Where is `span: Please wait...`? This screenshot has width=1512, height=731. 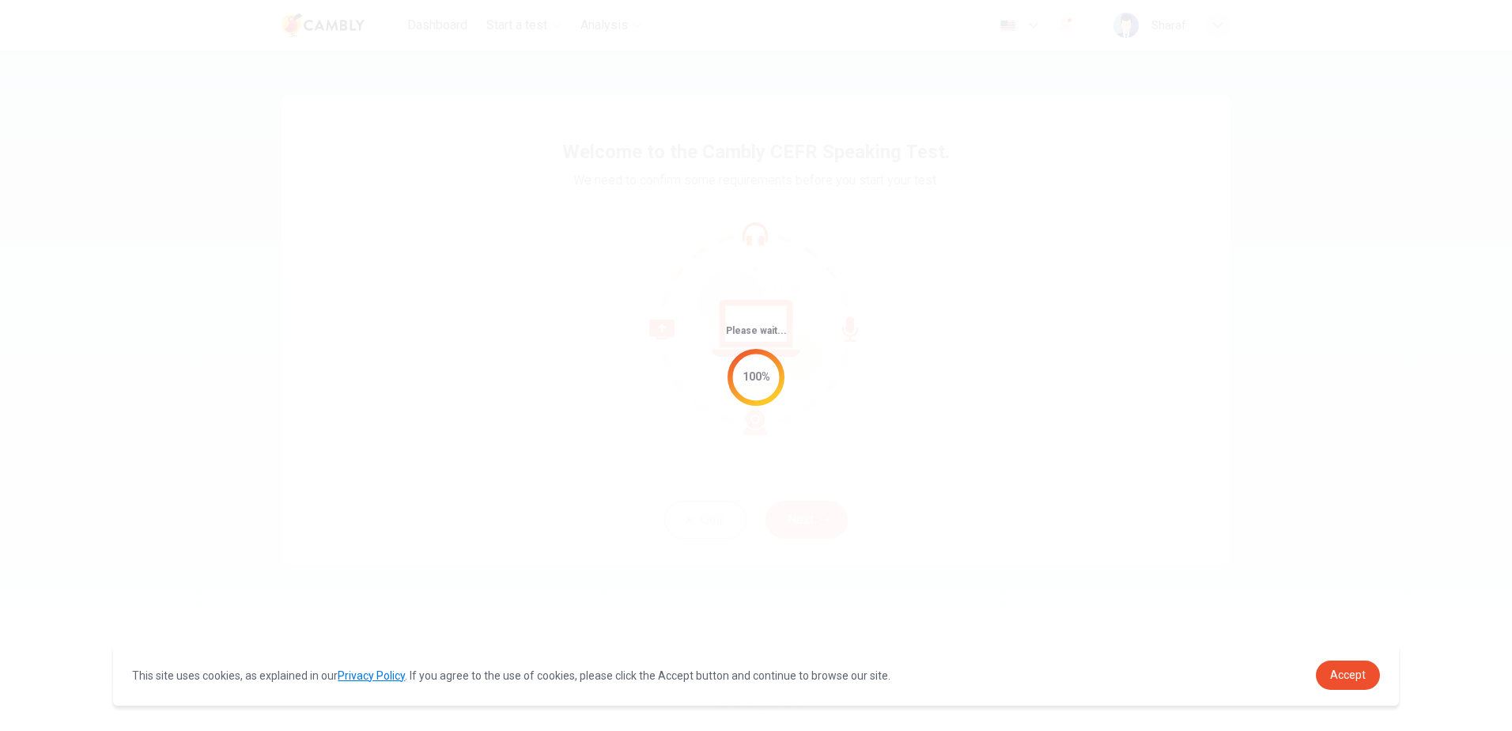 span: Please wait... is located at coordinates (756, 331).